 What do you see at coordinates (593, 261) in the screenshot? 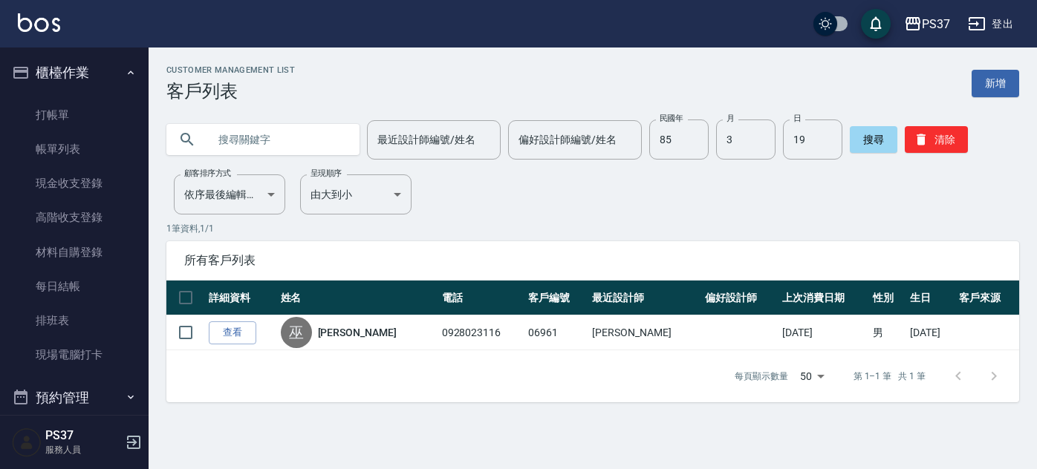
I see `span: 所有客戶列表` at bounding box center [593, 261].